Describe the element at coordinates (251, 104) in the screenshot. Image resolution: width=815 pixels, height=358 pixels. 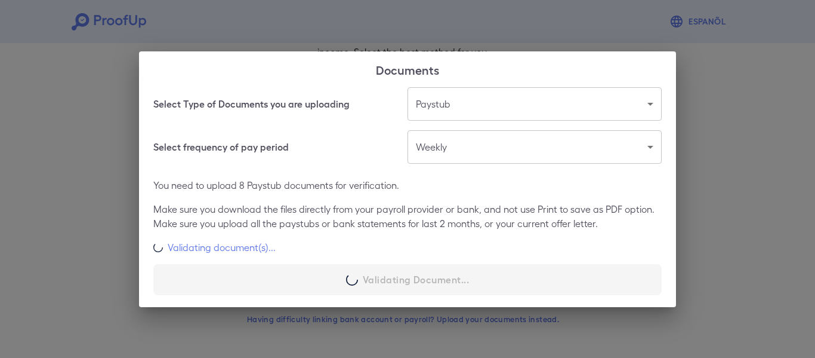
I see `h6: Select Type of Documents you are uploading` at that location.